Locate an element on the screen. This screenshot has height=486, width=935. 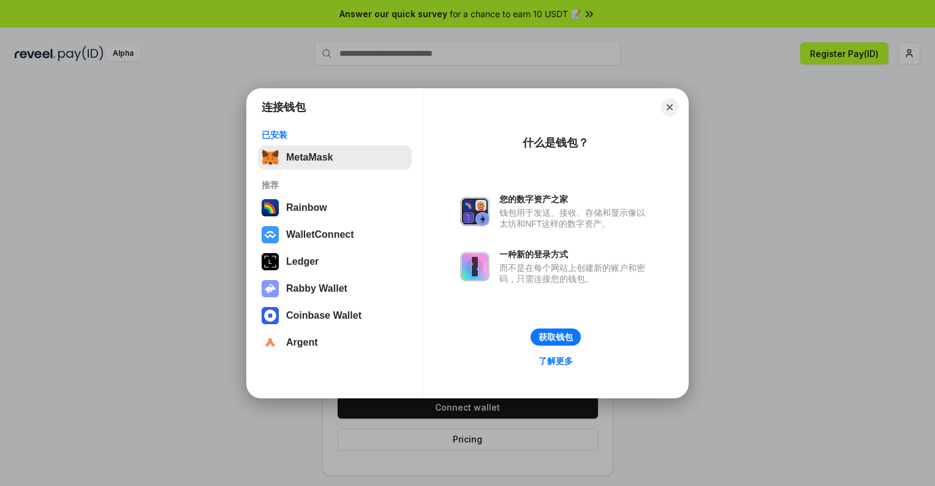
button: MetaMask is located at coordinates (334, 157).